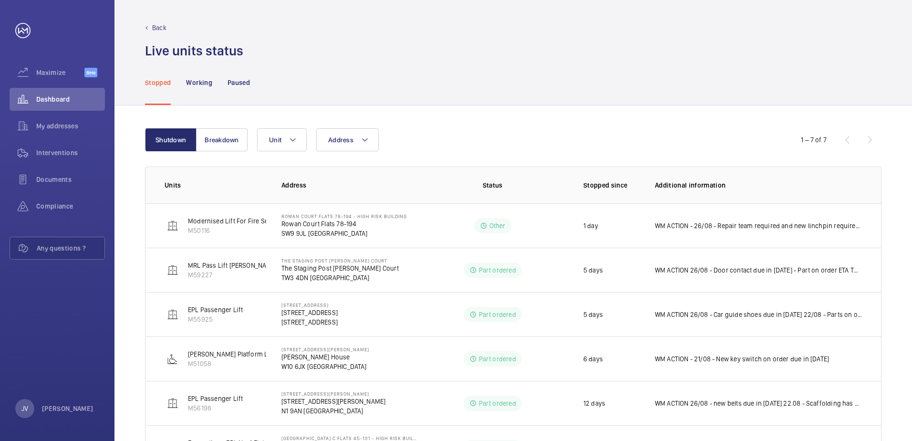 The image size is (912, 441). What do you see at coordinates (171, 140) in the screenshot?
I see `button: Shutdown` at bounding box center [171, 140].